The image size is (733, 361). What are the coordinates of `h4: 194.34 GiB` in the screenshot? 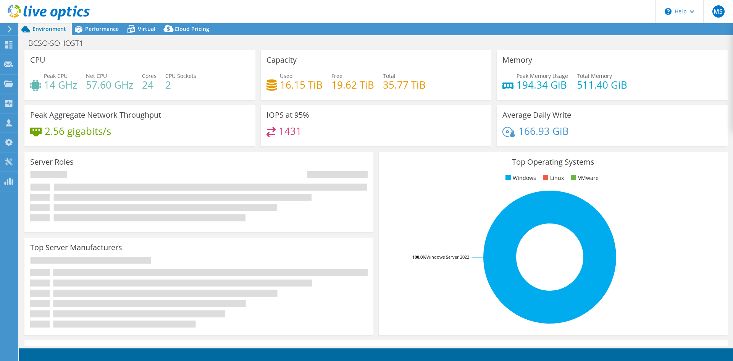 It's located at (542, 85).